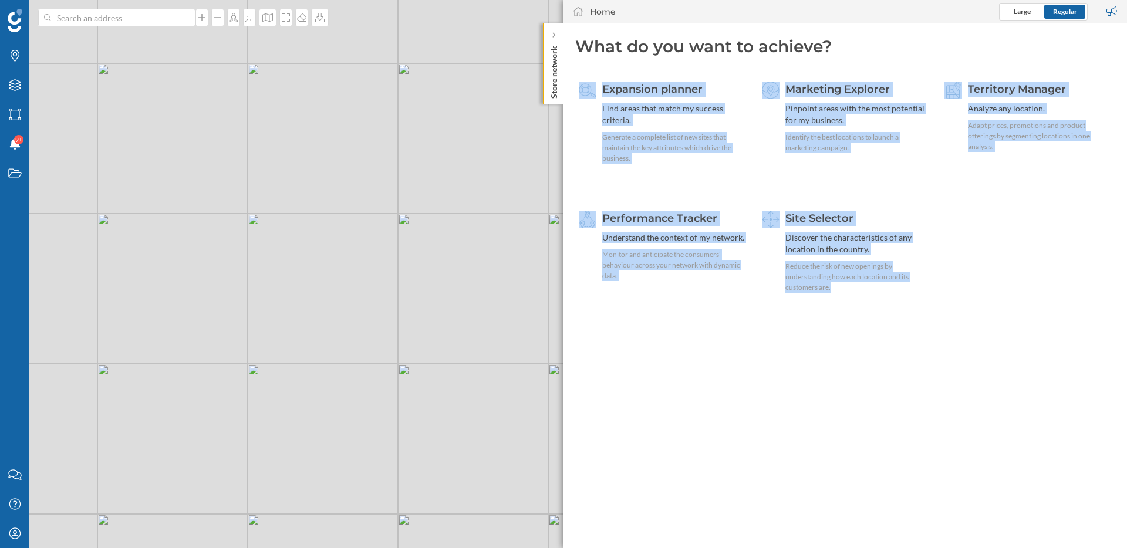  Describe the element at coordinates (652, 89) in the screenshot. I see `span: Expansion planner` at that location.